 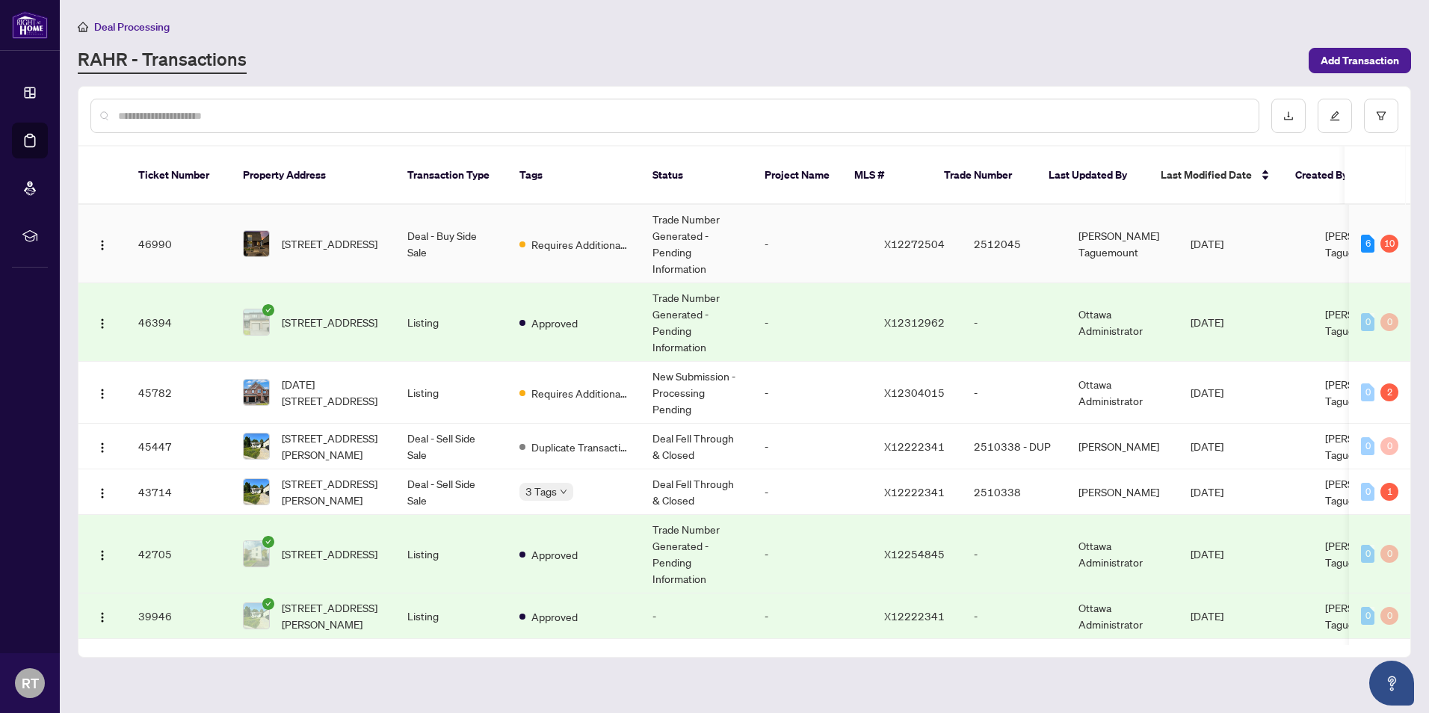 I want to click on a: RAHR - Transactions, so click(x=162, y=61).